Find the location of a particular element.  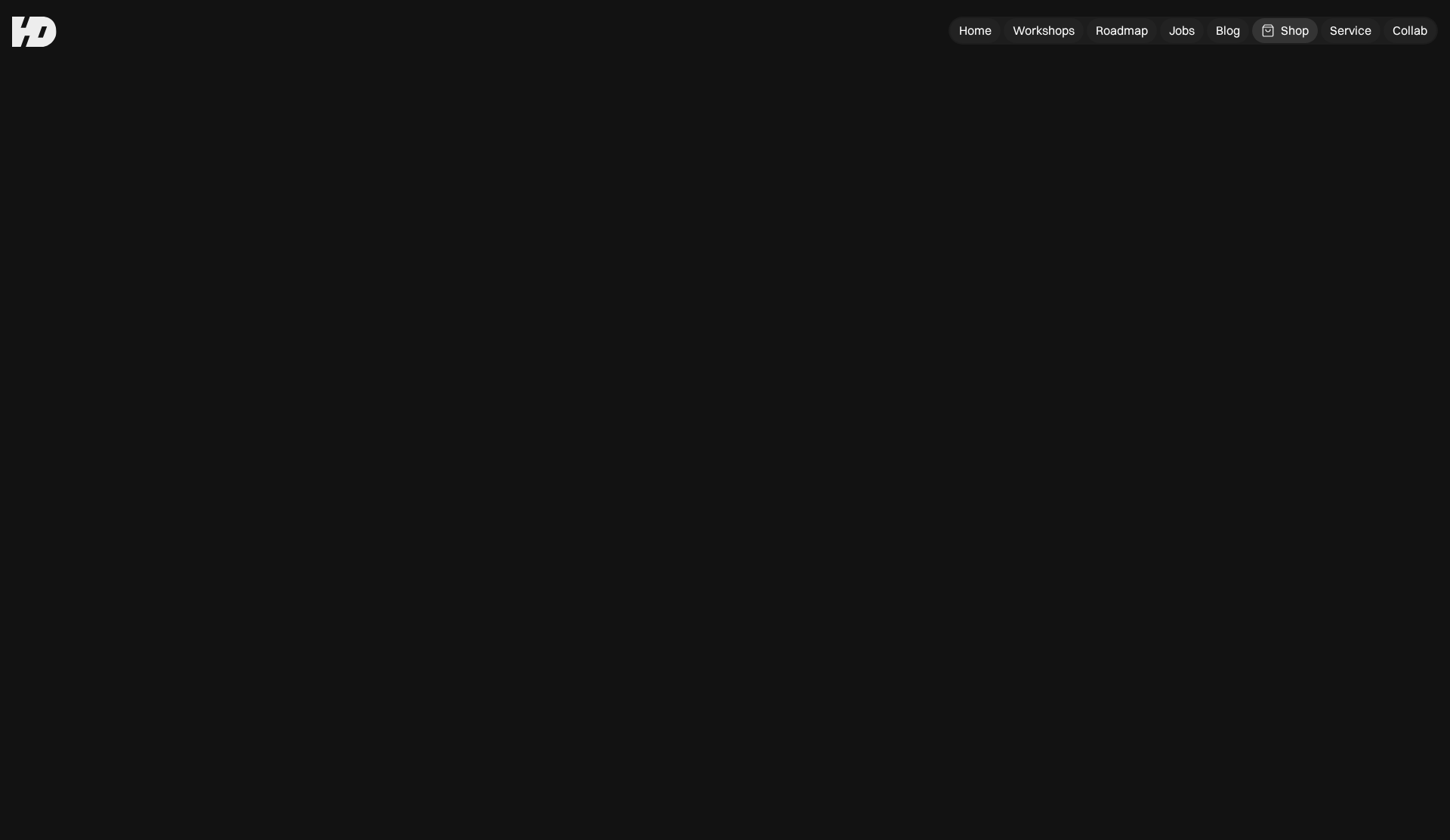

div: Service is located at coordinates (1351, 30).